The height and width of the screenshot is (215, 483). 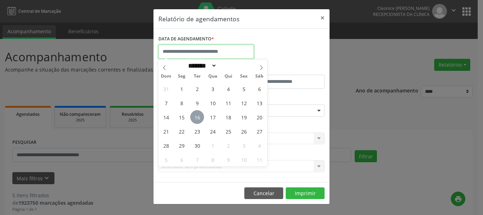 I want to click on label: ATÉ, so click(x=284, y=69).